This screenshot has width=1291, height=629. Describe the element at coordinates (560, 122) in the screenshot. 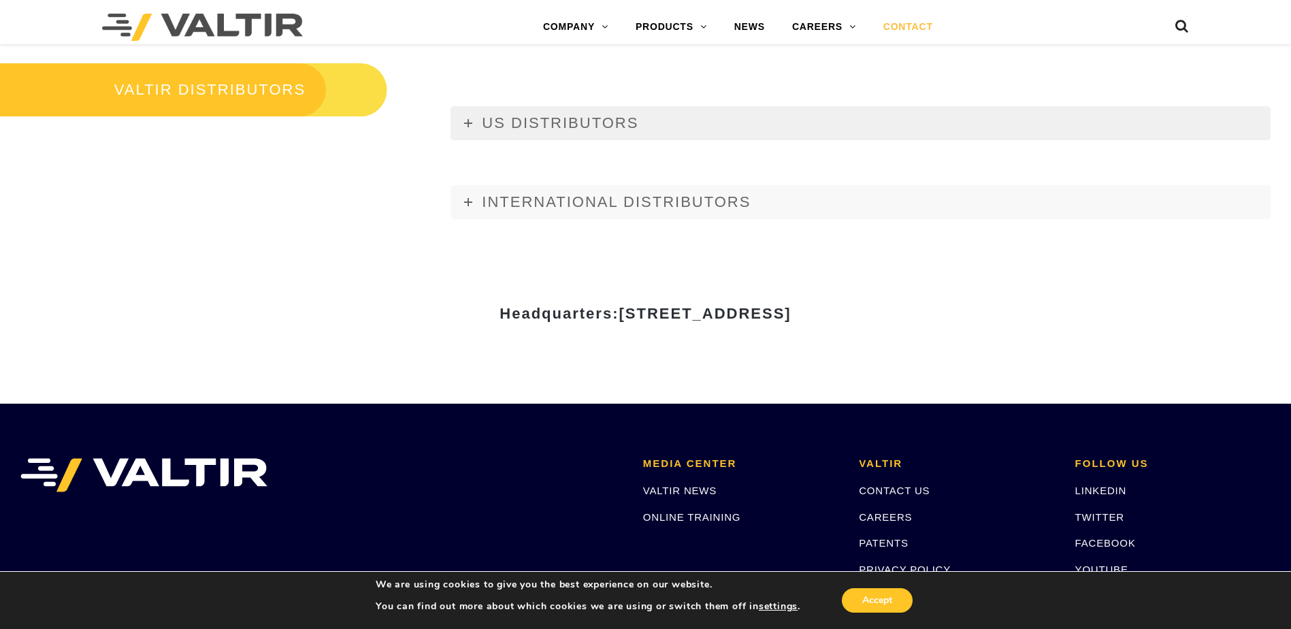

I see `span: US DISTRIBUTORS` at that location.